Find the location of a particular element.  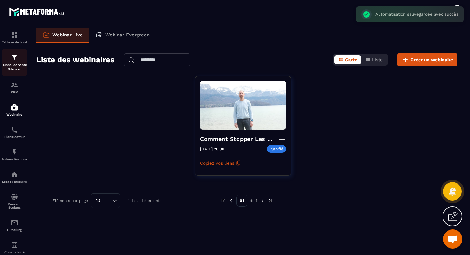

button: Carte is located at coordinates (348, 60).